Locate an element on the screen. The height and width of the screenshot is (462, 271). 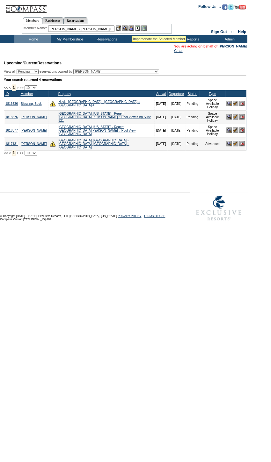
a: Status is located at coordinates (192, 94).